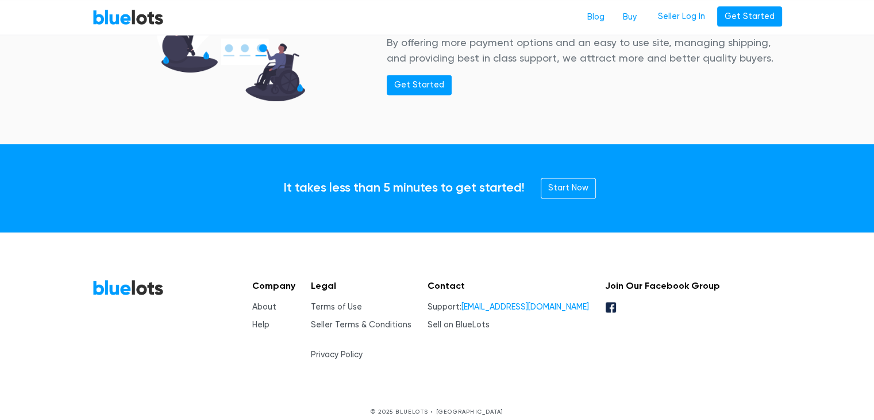 Image resolution: width=874 pixels, height=420 pixels. What do you see at coordinates (569, 188) in the screenshot?
I see `a: Start Now` at bounding box center [569, 188].